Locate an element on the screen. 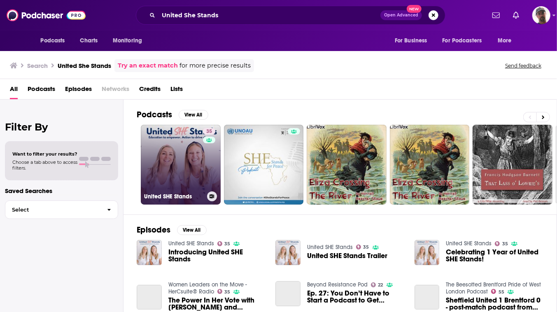  span: Credits is located at coordinates (150, 91).